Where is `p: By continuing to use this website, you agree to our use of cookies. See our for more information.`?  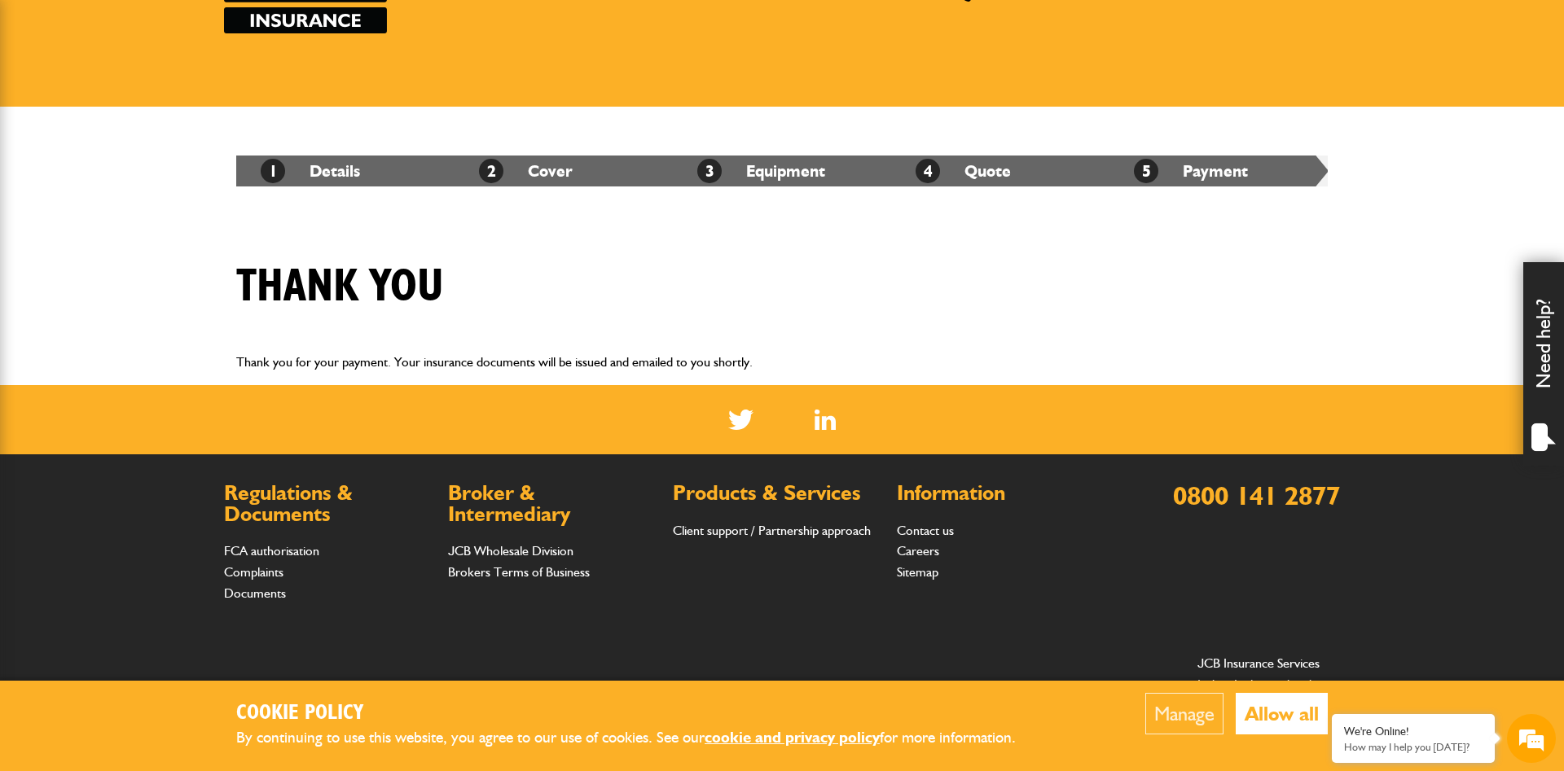
p: By continuing to use this website, you agree to our use of cookies. See our for more information. is located at coordinates (639, 738).